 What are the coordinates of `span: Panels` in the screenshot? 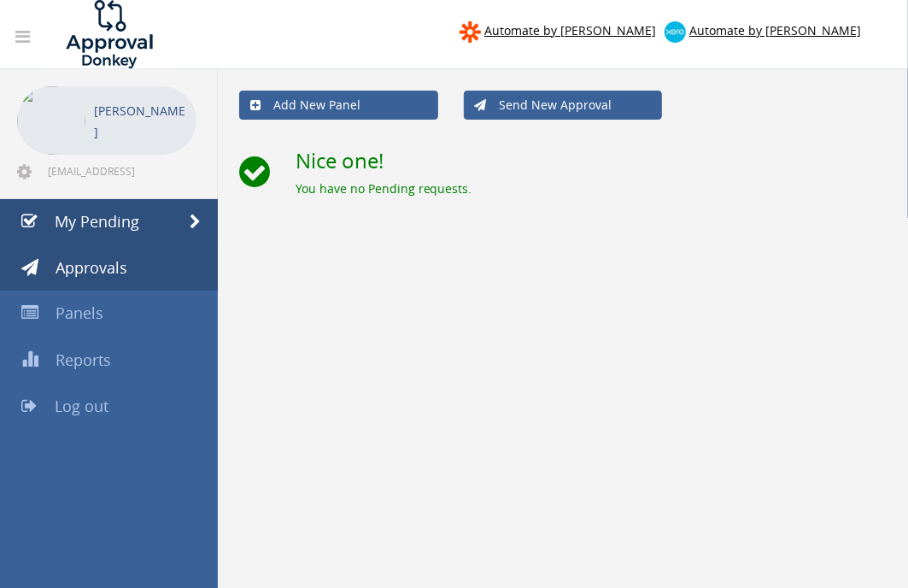 It's located at (79, 313).